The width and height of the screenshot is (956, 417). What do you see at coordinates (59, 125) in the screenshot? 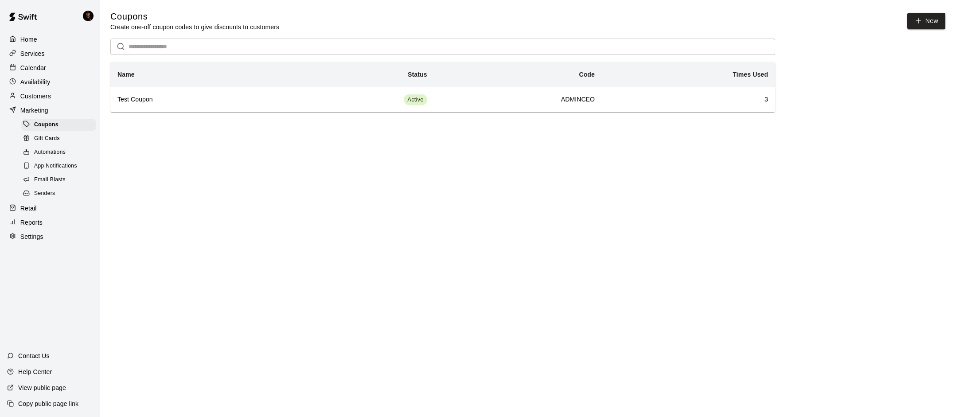
I see `div: Coupons` at bounding box center [59, 125].